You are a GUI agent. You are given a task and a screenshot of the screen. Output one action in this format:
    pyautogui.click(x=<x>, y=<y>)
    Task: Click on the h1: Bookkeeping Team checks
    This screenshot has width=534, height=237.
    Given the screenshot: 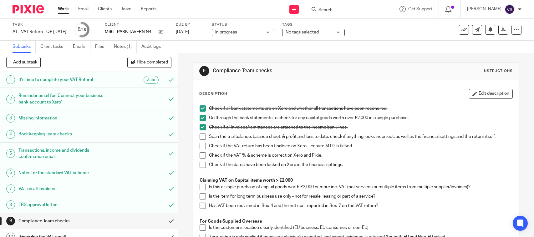 What is the action you would take?
    pyautogui.click(x=65, y=134)
    